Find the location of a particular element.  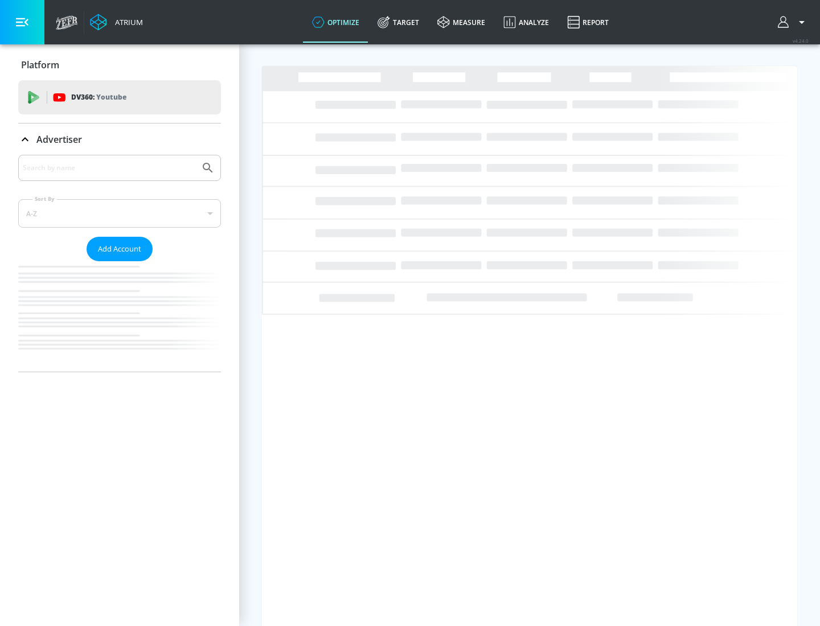

input: Search by name is located at coordinates (109, 168).